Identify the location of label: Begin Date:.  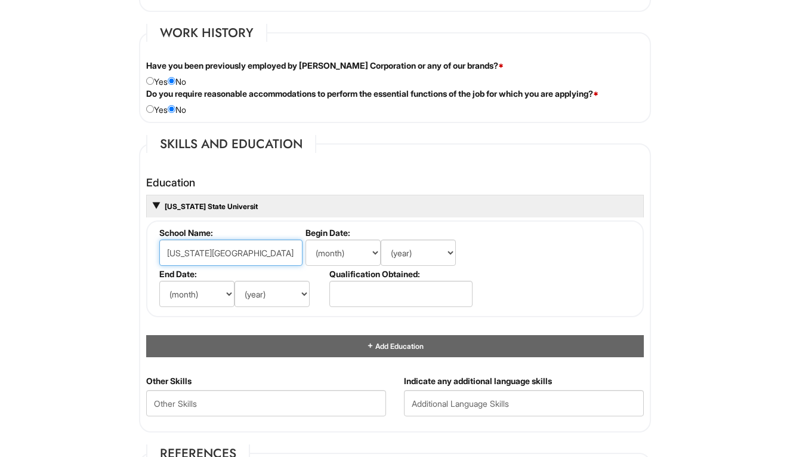
(388, 232).